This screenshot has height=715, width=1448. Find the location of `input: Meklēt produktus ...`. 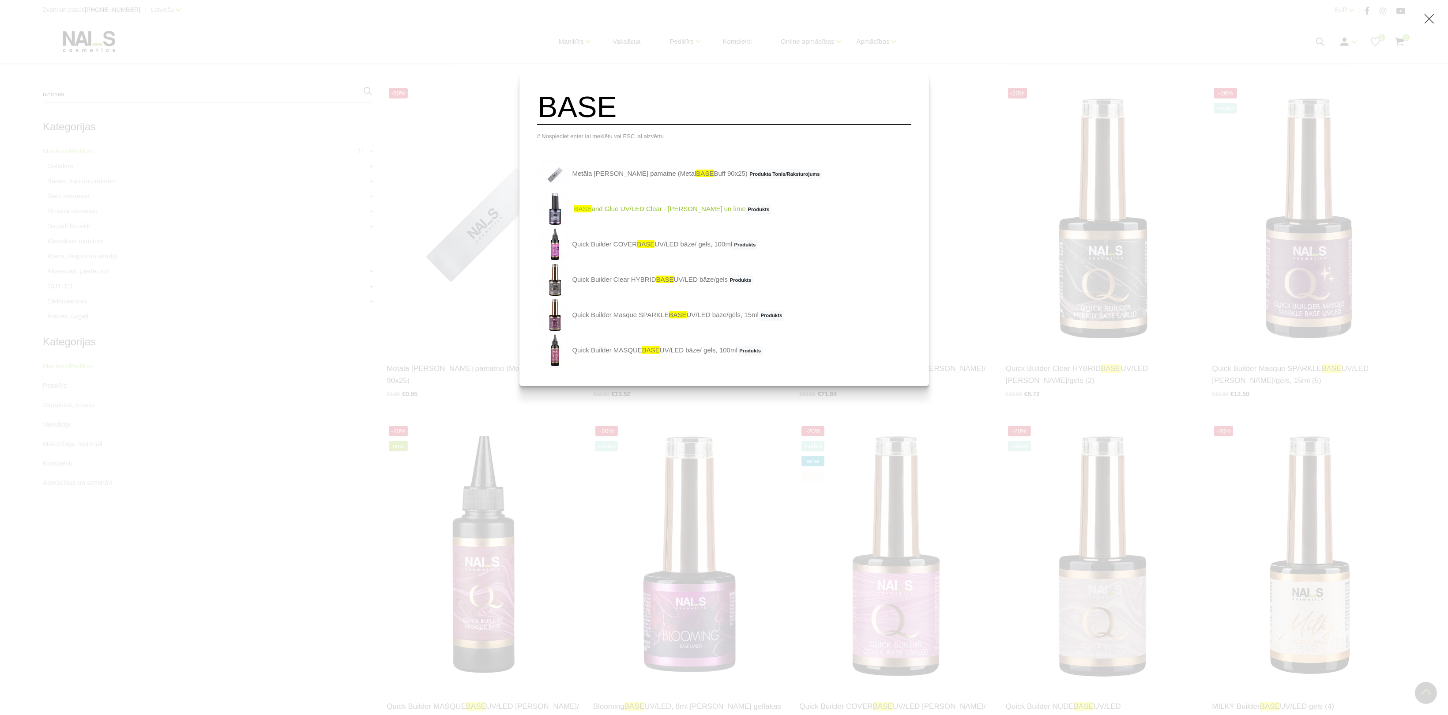

input: Meklēt produktus ... is located at coordinates (724, 107).